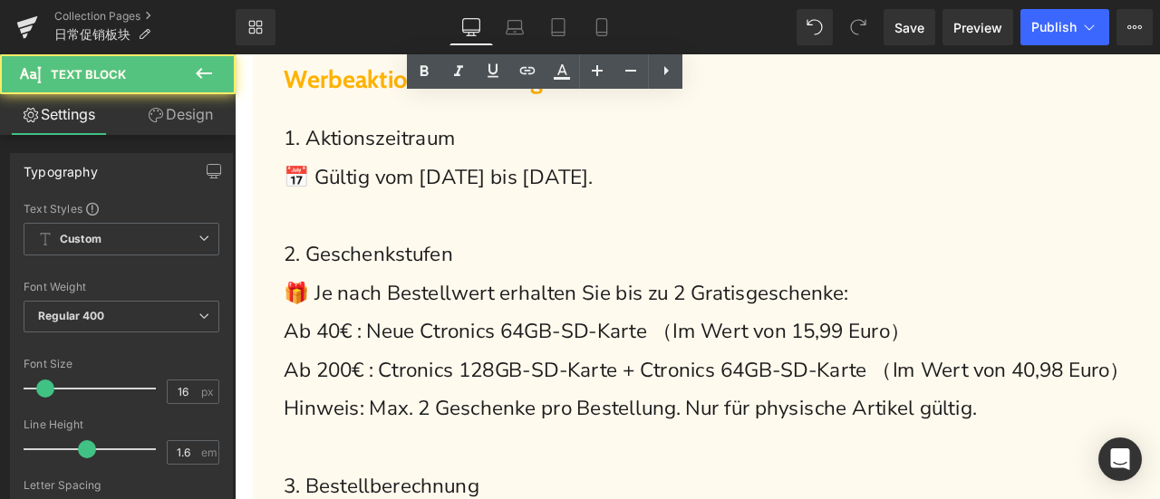 This screenshot has width=1160, height=499. What do you see at coordinates (88, 74) in the screenshot?
I see `span: Text Block` at bounding box center [88, 74].